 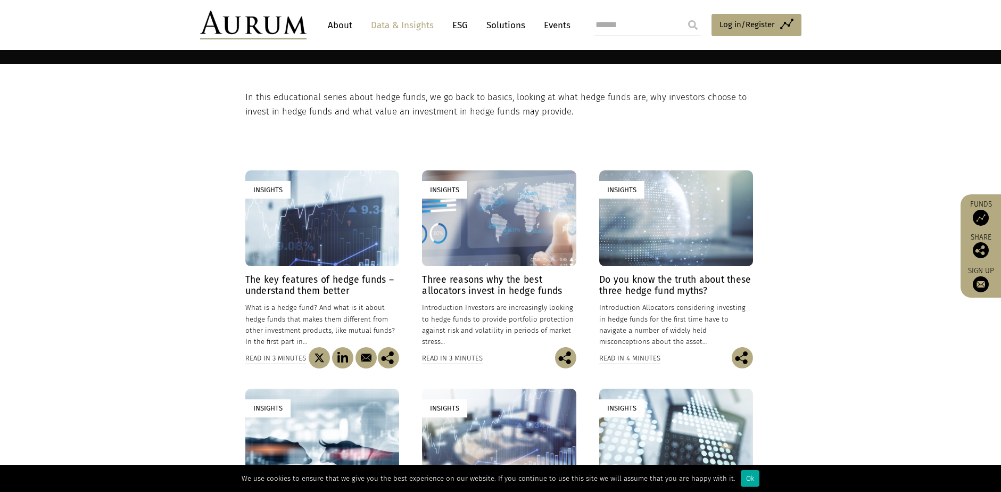 I want to click on img: twitter-black.svg, so click(x=319, y=358).